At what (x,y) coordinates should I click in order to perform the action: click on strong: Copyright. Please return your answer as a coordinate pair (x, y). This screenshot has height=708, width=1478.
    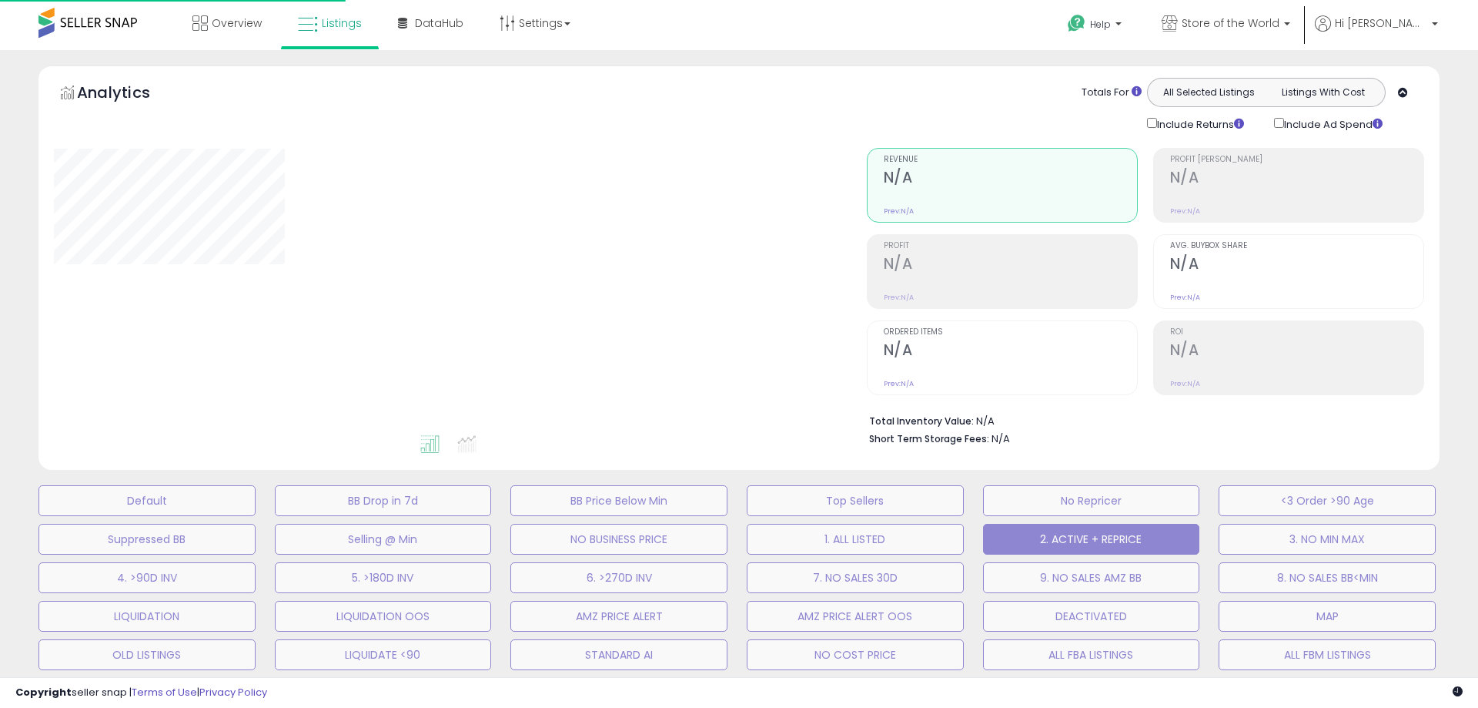
    Looking at the image, I should click on (43, 691).